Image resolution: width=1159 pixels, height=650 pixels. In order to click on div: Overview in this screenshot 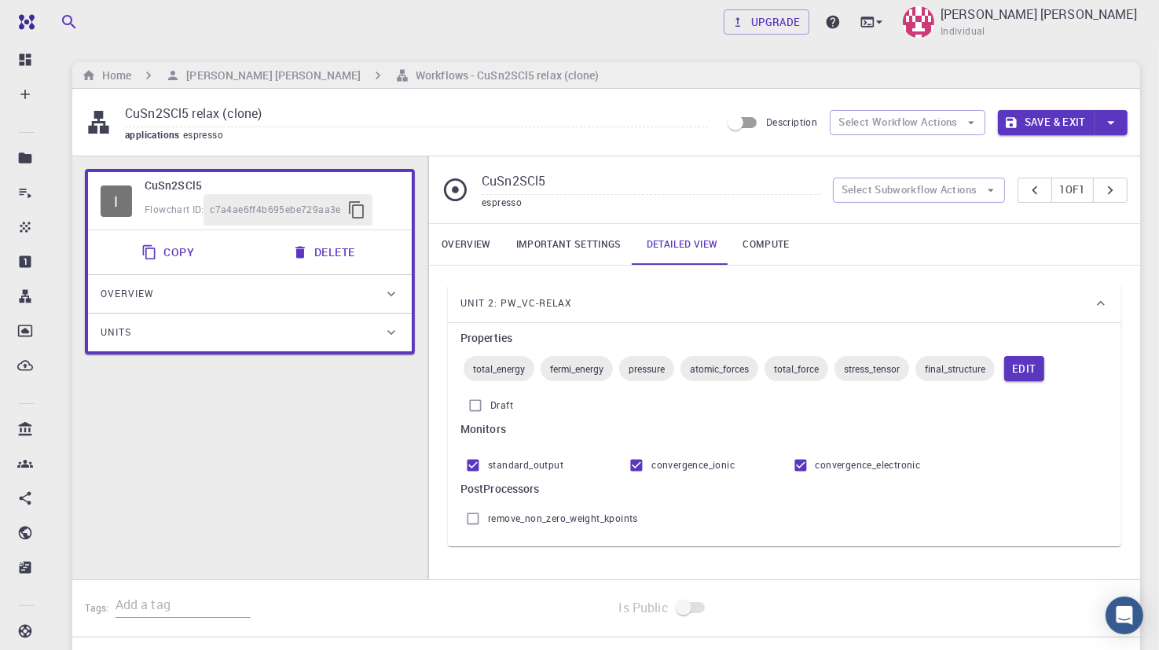, I will do `click(250, 294)`.